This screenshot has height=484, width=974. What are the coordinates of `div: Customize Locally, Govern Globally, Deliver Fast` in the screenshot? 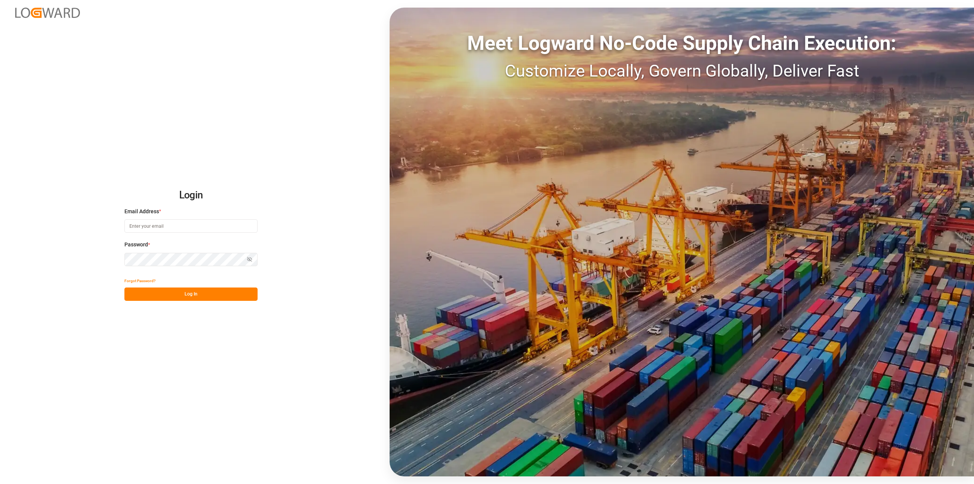 It's located at (682, 71).